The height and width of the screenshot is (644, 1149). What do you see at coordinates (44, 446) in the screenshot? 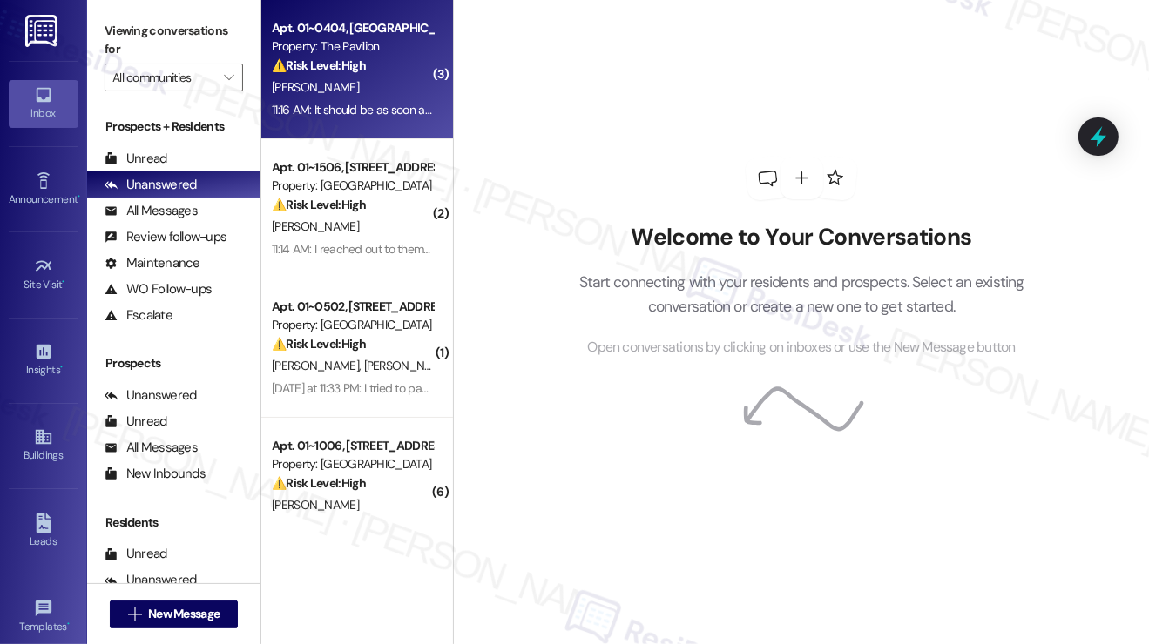
I see `a: Buildings` at bounding box center [44, 446].